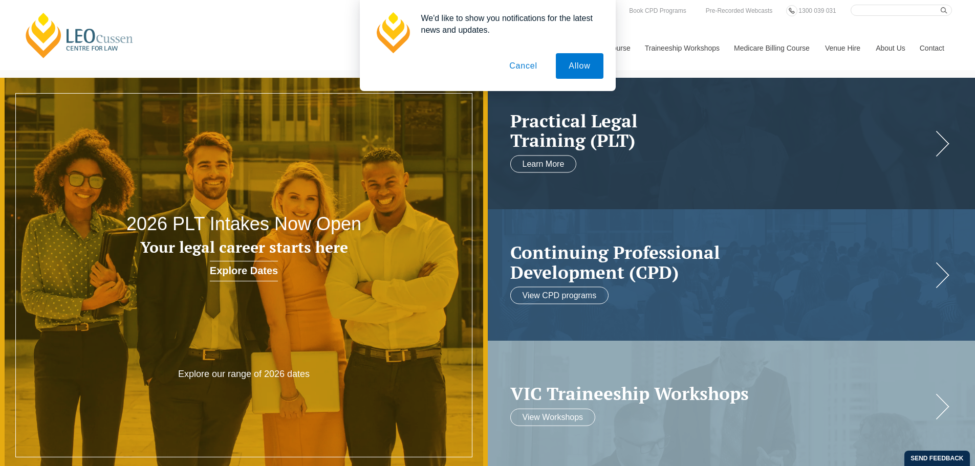  I want to click on h3: Your legal career starts here, so click(244, 247).